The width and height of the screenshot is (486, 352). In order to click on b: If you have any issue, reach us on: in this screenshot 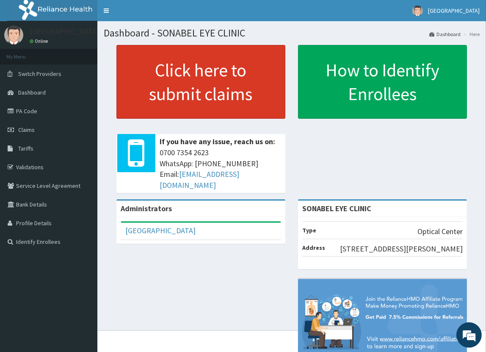, I will do `click(217, 141)`.